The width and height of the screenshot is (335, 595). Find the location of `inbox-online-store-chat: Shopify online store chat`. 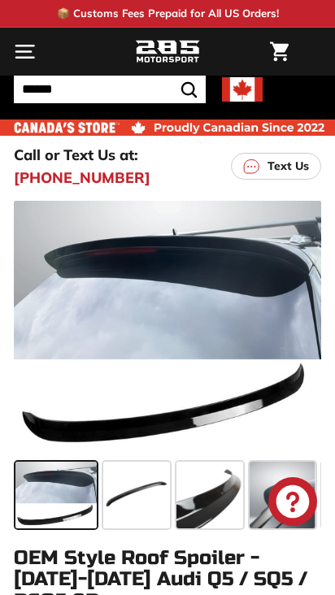

inbox-online-store-chat: Shopify online store chat is located at coordinates (293, 503).